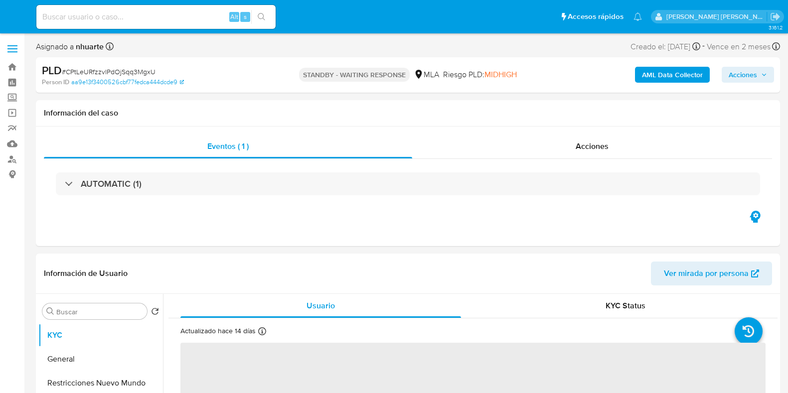  I want to click on input: Buscar usuario o caso..., so click(156, 17).